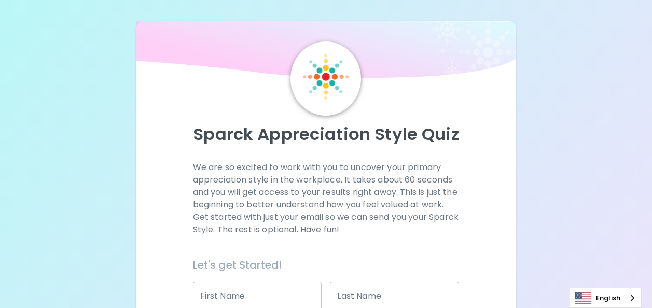 This screenshot has width=652, height=308. I want to click on div: Language, so click(606, 298).